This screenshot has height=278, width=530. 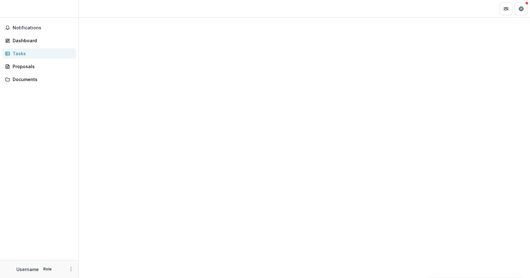 I want to click on div: Proposals, so click(x=42, y=66).